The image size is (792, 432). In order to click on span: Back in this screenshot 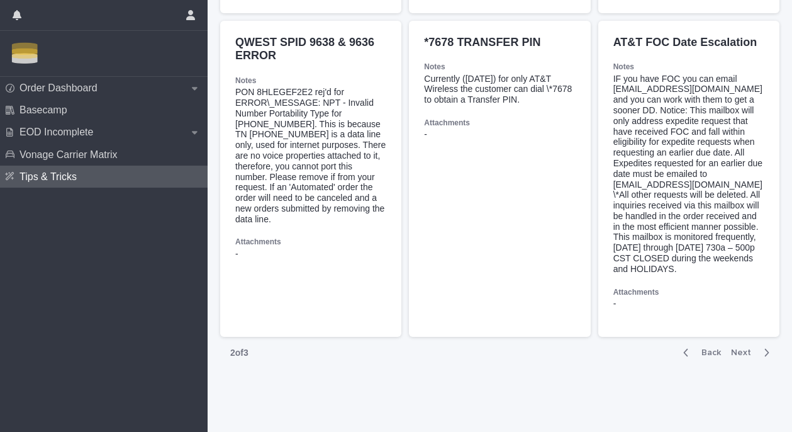, I will do `click(707, 352)`.